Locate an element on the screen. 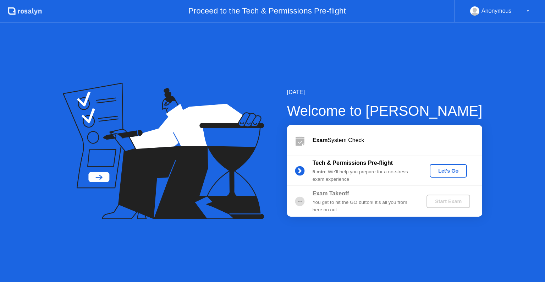  b: Exam Takeoff is located at coordinates (331, 193).